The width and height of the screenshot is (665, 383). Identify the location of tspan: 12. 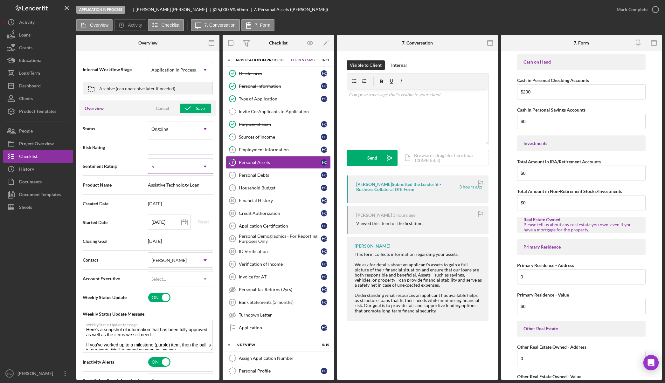
(232, 226).